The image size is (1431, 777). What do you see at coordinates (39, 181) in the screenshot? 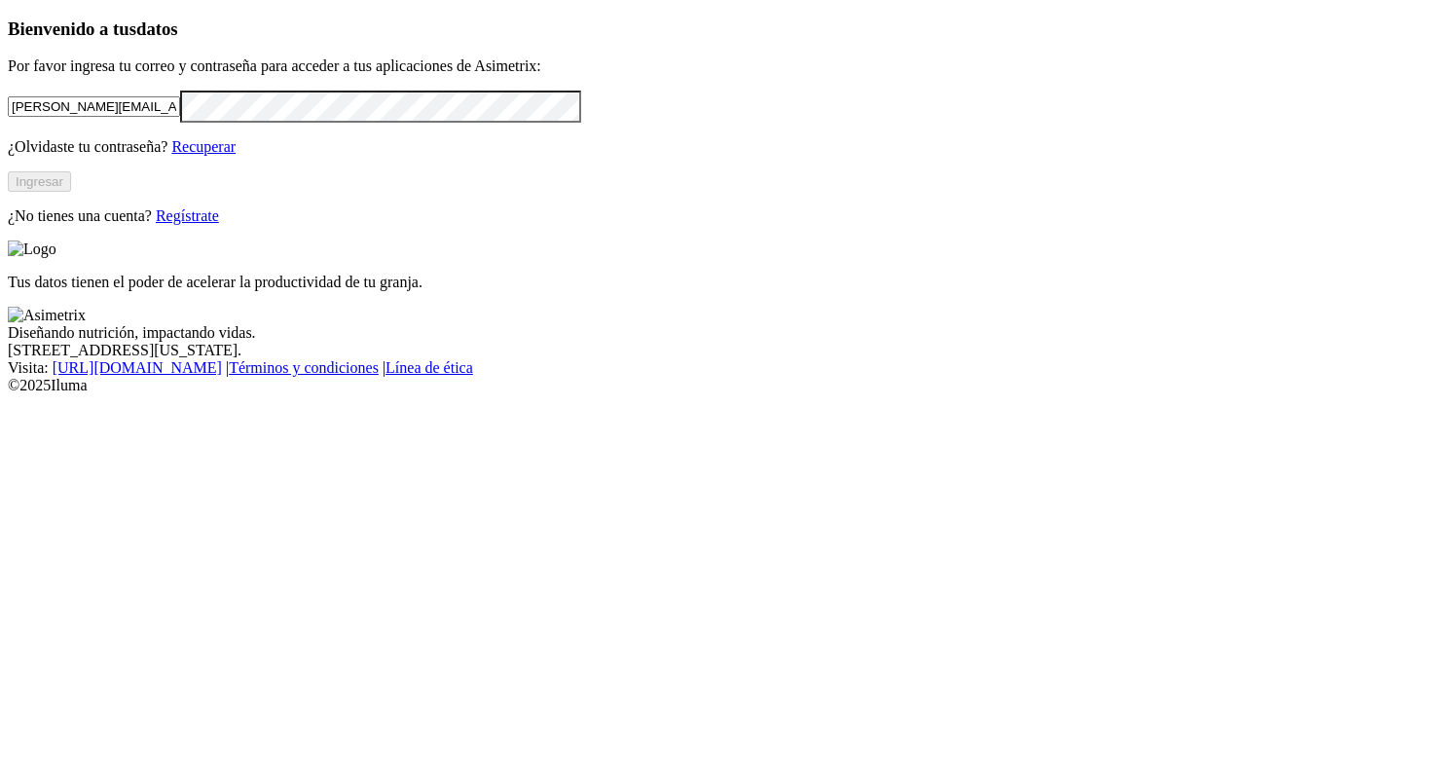
I see `button: Ingresar` at bounding box center [39, 181].